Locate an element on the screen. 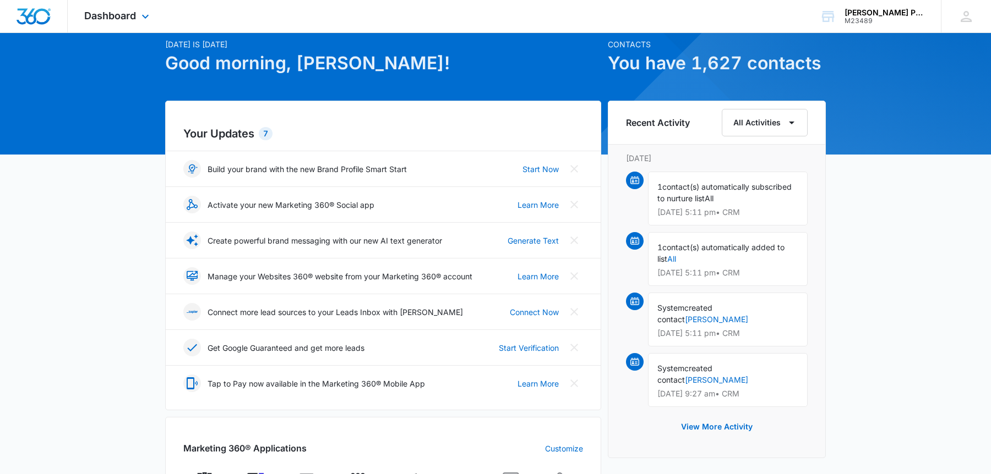  a: Start Verification is located at coordinates (528, 348).